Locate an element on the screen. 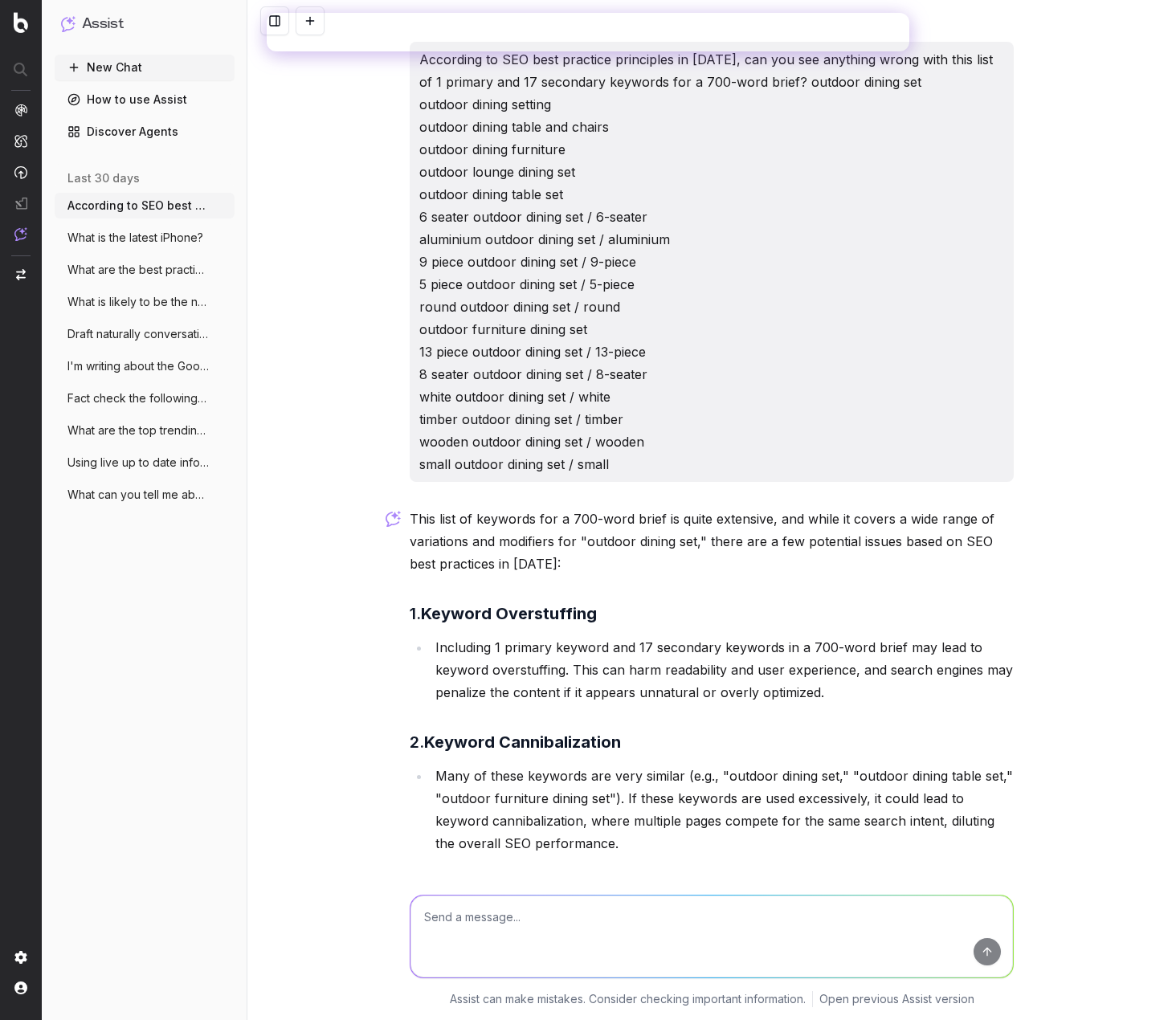 The image size is (1176, 1020). a: Open previous Assist version is located at coordinates (896, 999).